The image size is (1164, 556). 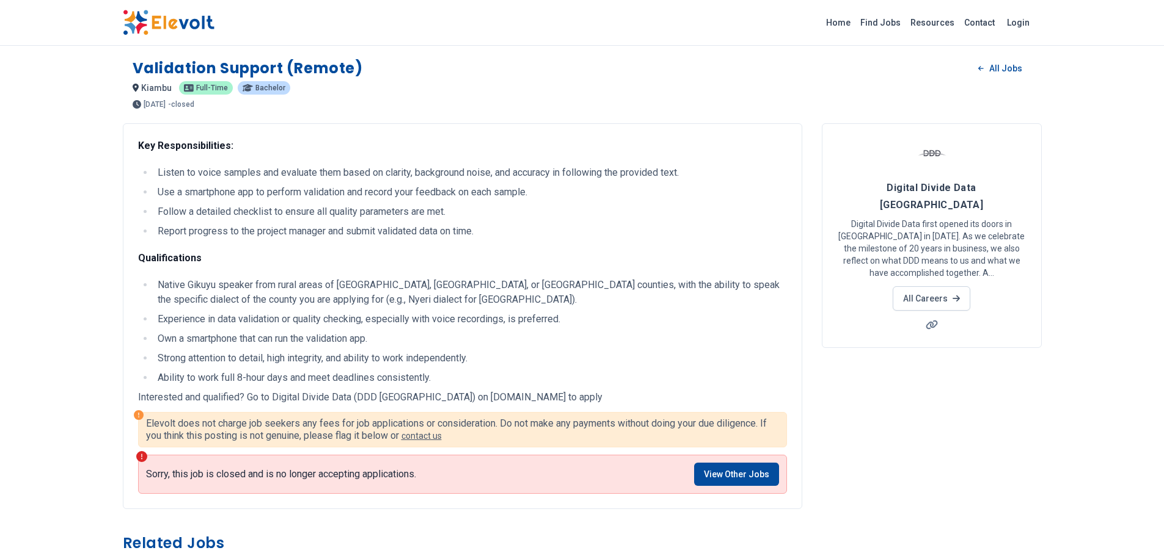 What do you see at coordinates (979, 23) in the screenshot?
I see `a: Contact` at bounding box center [979, 23].